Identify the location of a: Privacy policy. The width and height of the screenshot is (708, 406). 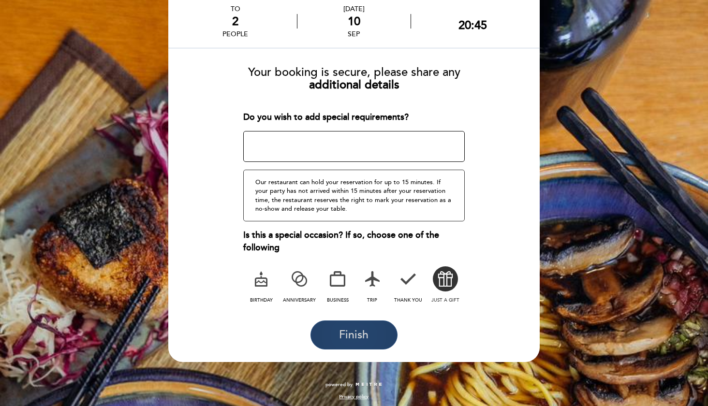
(353, 397).